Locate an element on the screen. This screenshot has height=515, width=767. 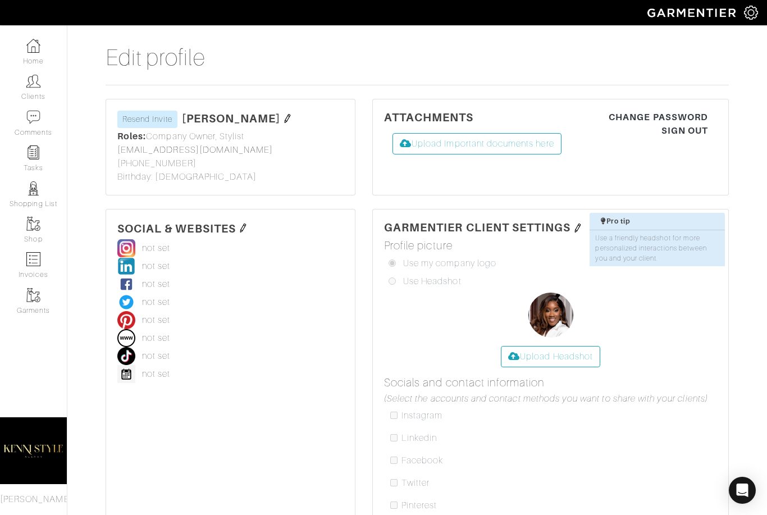
img: tiktok-457a78fda90c97165174c7ac959e151eea13da210fcae4d6c248c3402b0e503a.png is located at coordinates (126, 356).